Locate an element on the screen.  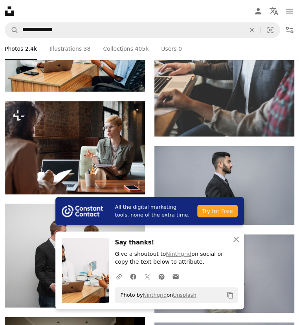
a: Share on Facebook is located at coordinates (133, 276).